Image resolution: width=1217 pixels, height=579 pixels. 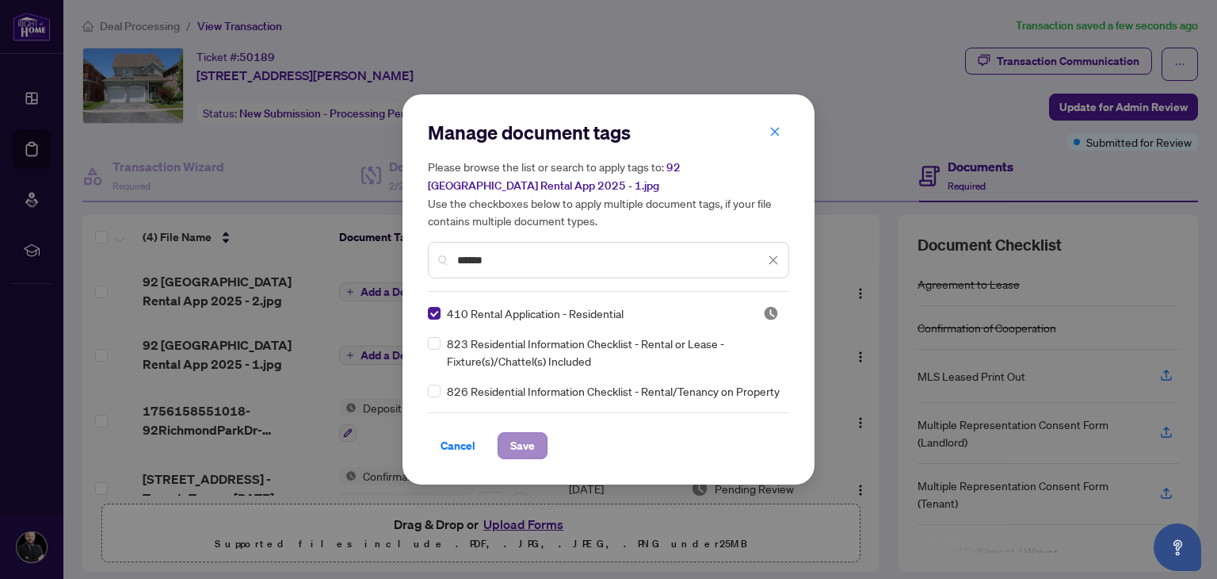 I want to click on h5: Please browse the list or search to apply tags to: Use the checkboxes below to apply multiple doc..., so click(x=609, y=193).